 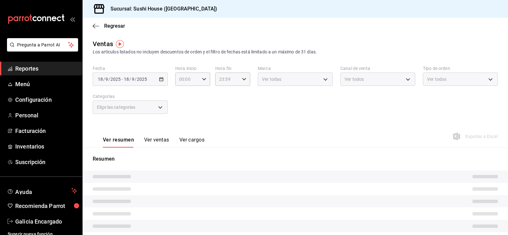 I want to click on span: Galicia Encargado, so click(x=46, y=221).